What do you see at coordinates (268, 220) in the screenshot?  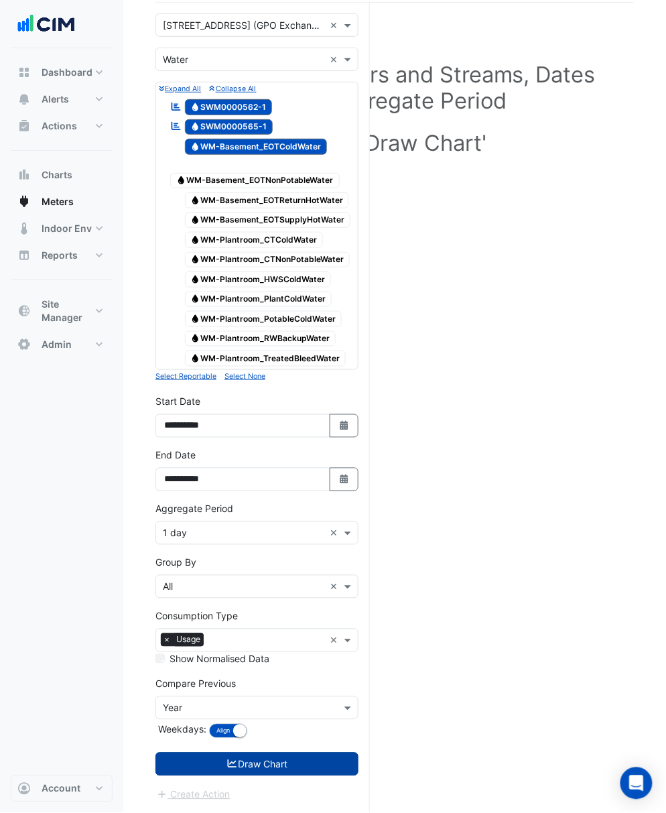 I see `span: WM-Basement_EOTSupplyHotWater` at bounding box center [268, 220].